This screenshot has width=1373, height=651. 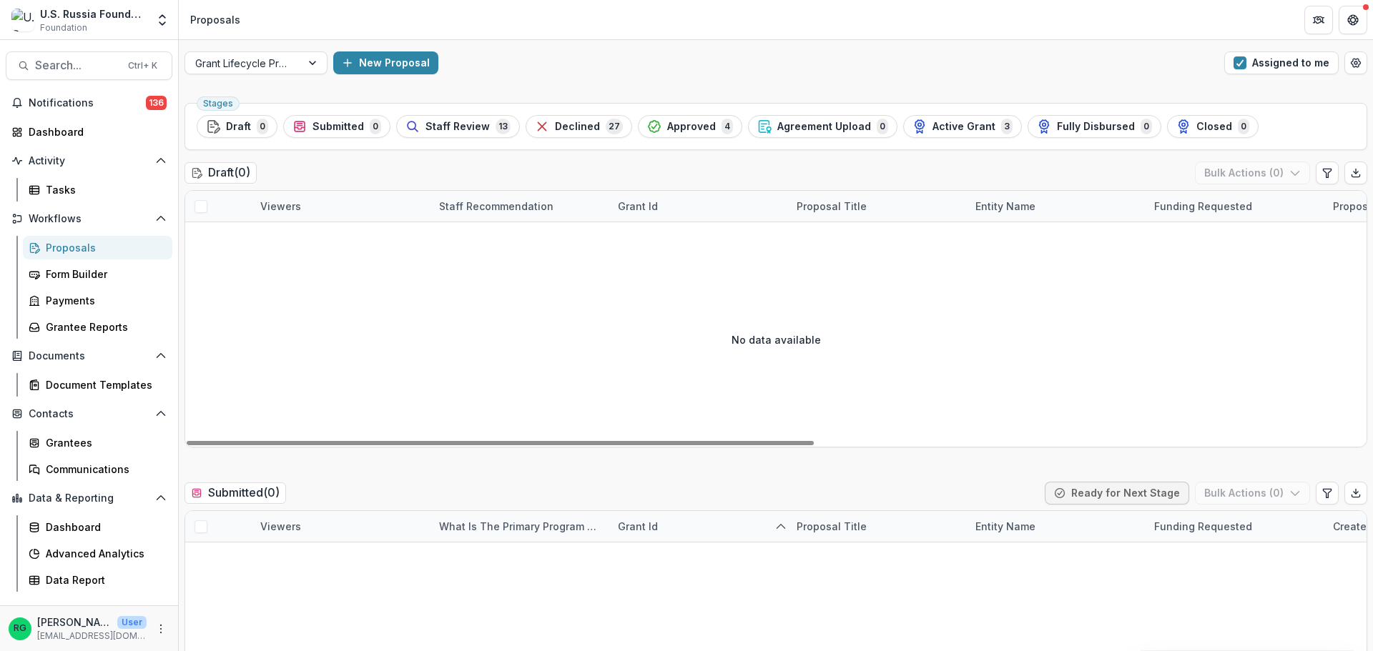 What do you see at coordinates (103, 580) in the screenshot?
I see `div: Data Report` at bounding box center [103, 580].